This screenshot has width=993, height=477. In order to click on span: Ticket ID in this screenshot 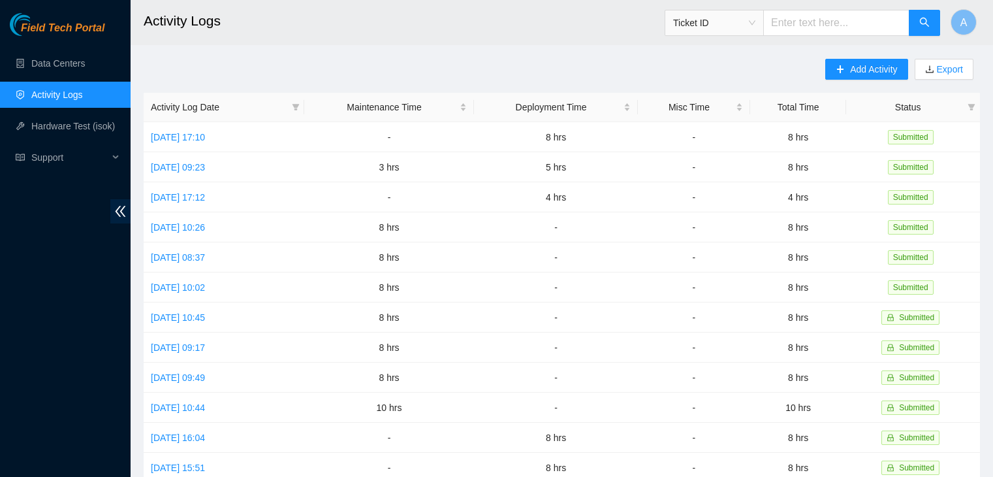, I will do `click(714, 23)`.